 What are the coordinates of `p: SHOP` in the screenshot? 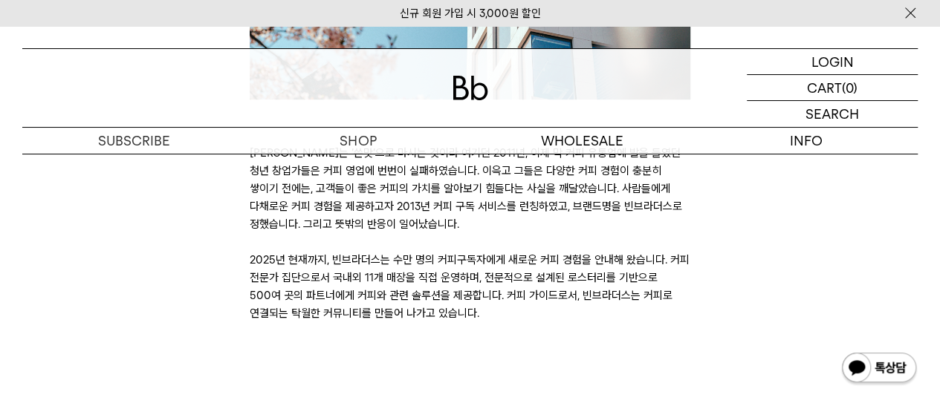 It's located at (357, 140).